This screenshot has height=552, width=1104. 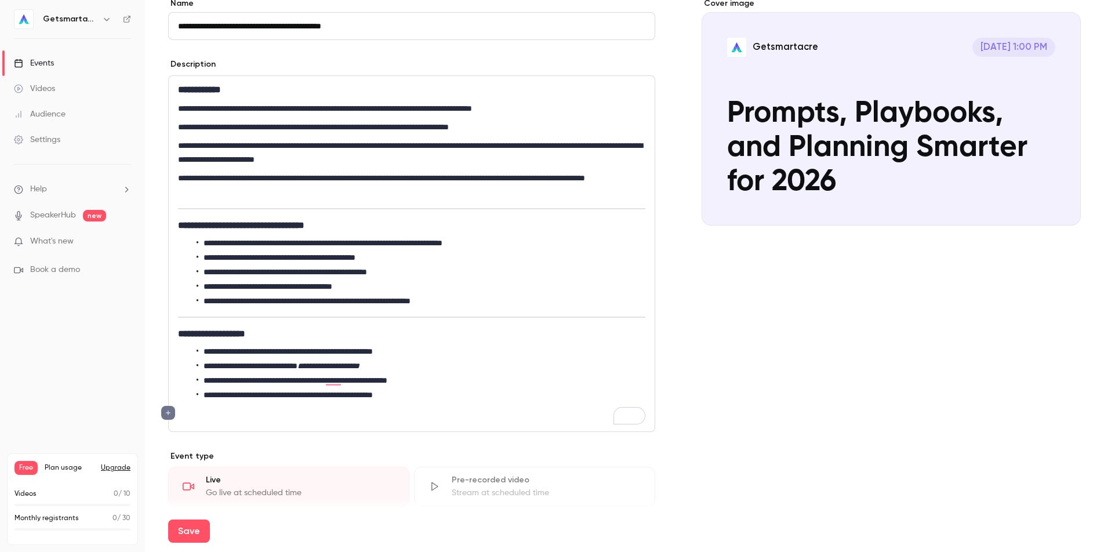 What do you see at coordinates (189, 531) in the screenshot?
I see `button: Save` at bounding box center [189, 531].